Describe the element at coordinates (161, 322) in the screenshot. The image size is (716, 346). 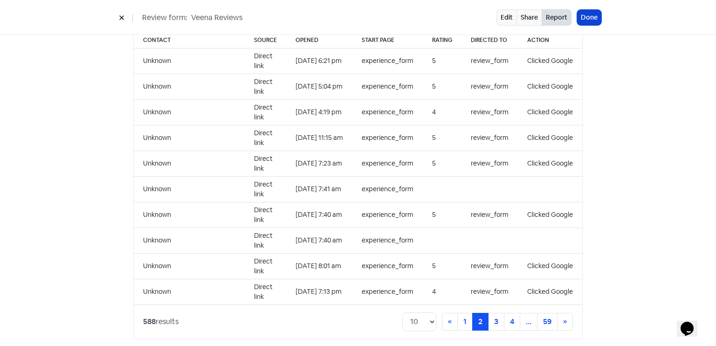
I see `div: results` at that location.